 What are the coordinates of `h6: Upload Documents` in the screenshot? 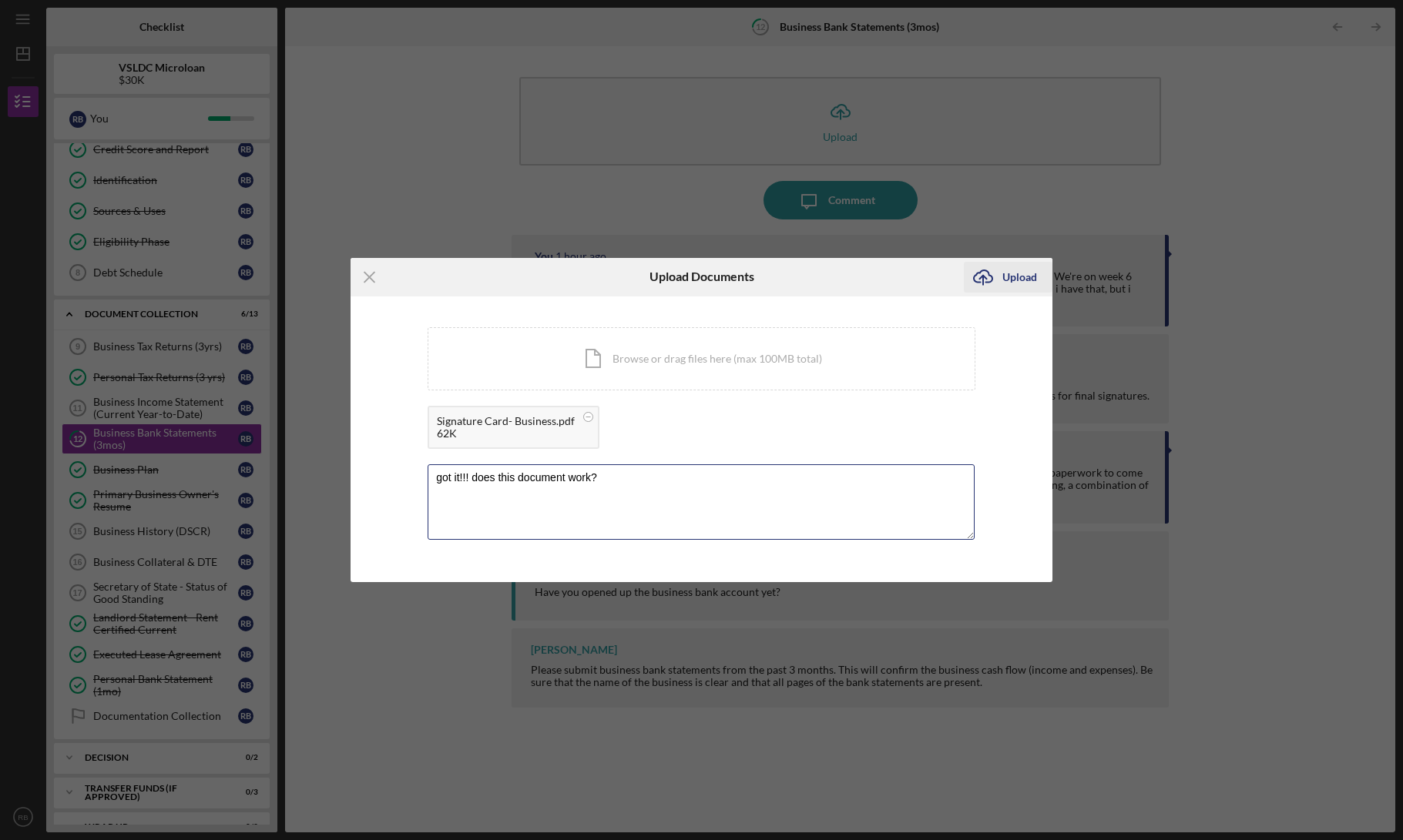 It's located at (702, 276).